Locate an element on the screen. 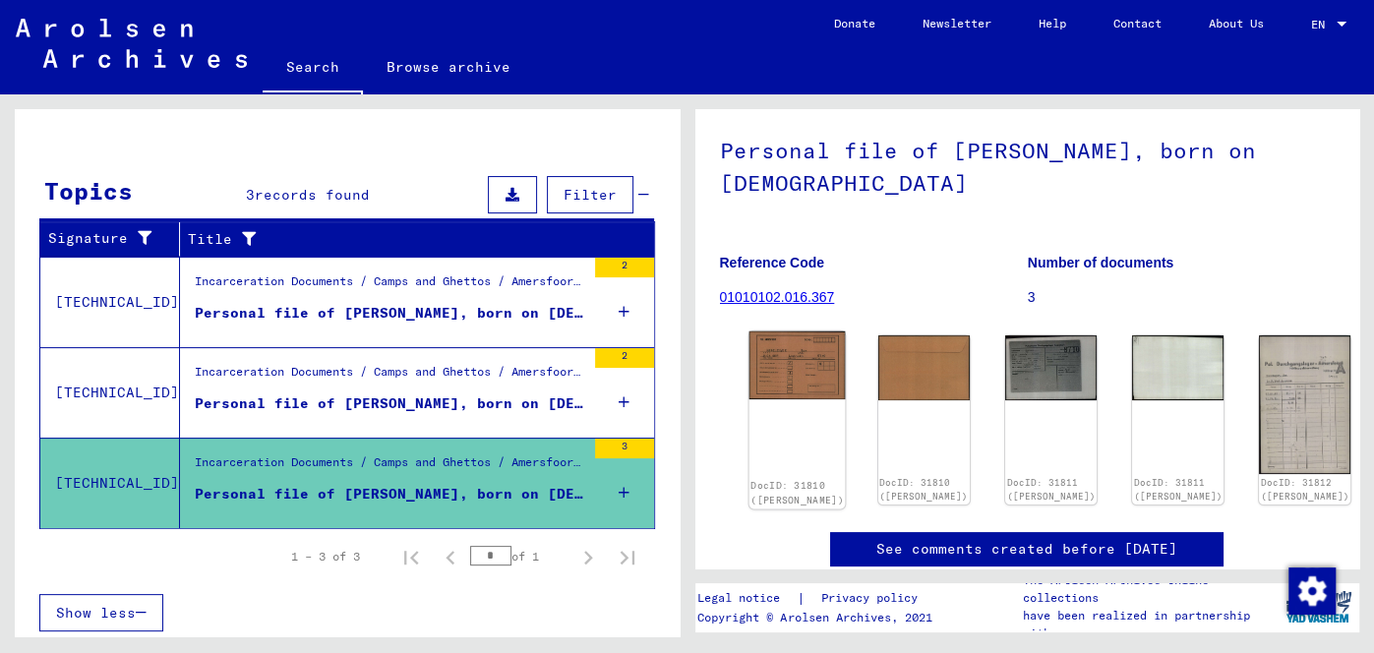 The height and width of the screenshot is (653, 1374). img: Arolsen_neg.svg is located at coordinates (131, 43).